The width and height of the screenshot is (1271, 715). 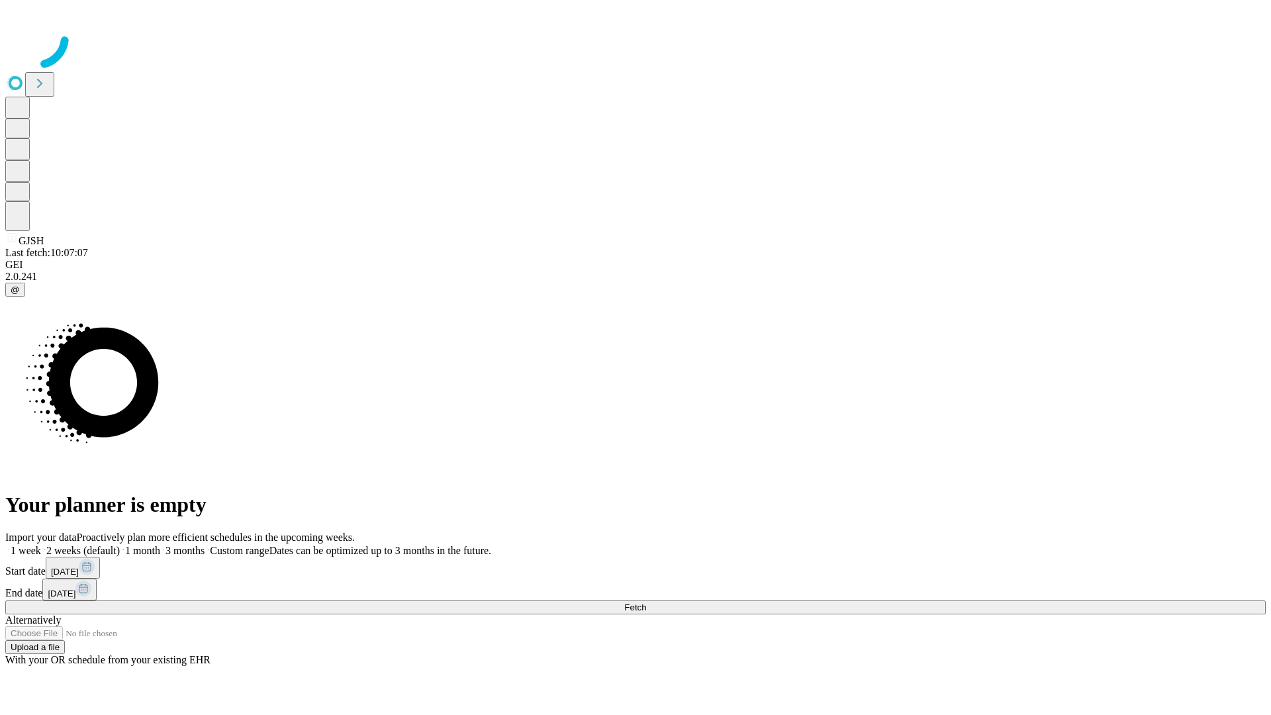 I want to click on span: 2 weeks (default), so click(x=83, y=550).